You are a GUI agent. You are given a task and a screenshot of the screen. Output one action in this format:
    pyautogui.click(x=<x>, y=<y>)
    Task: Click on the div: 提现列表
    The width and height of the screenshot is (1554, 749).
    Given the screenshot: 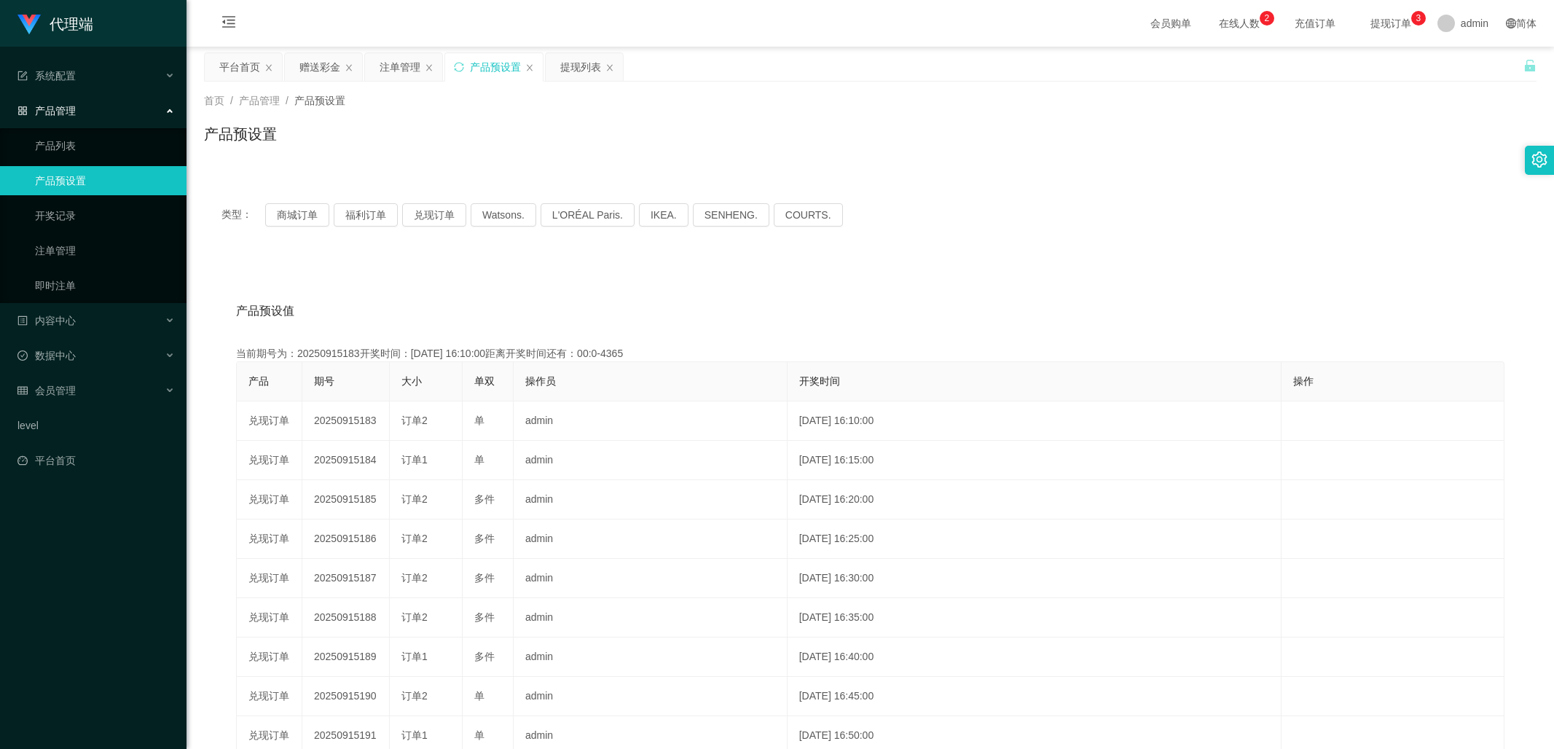 What is the action you would take?
    pyautogui.click(x=581, y=67)
    